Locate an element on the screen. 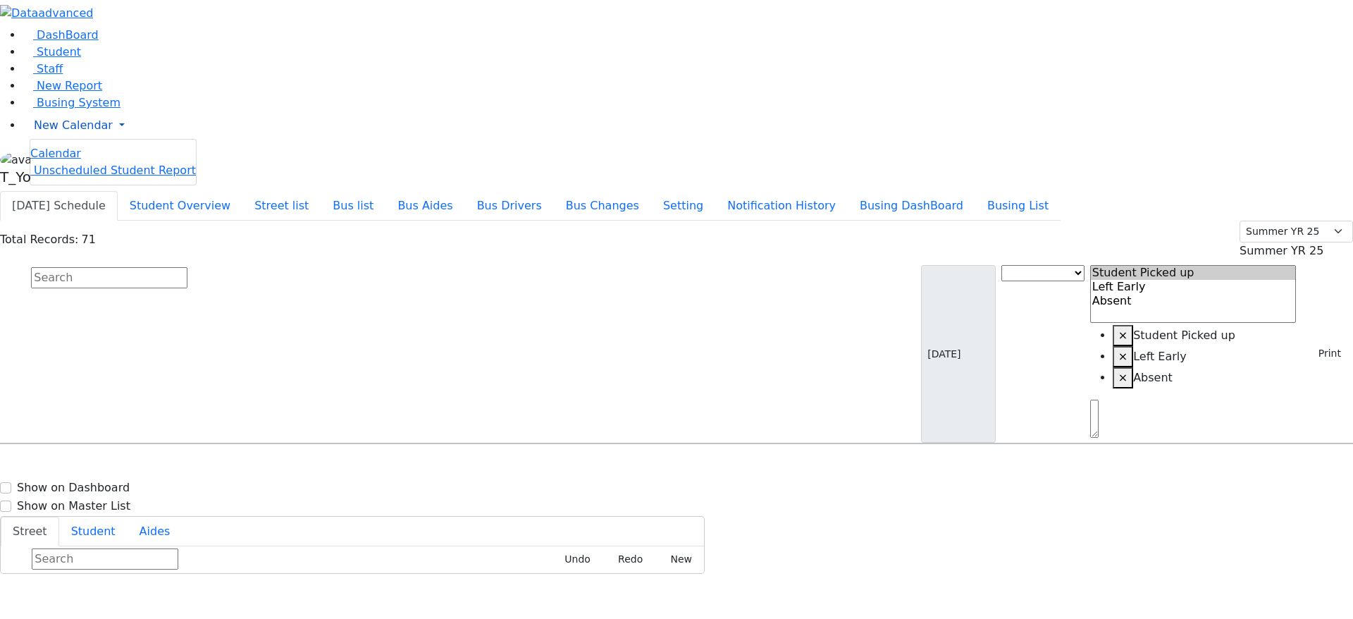  li: Left Early is located at coordinates (1204, 357).